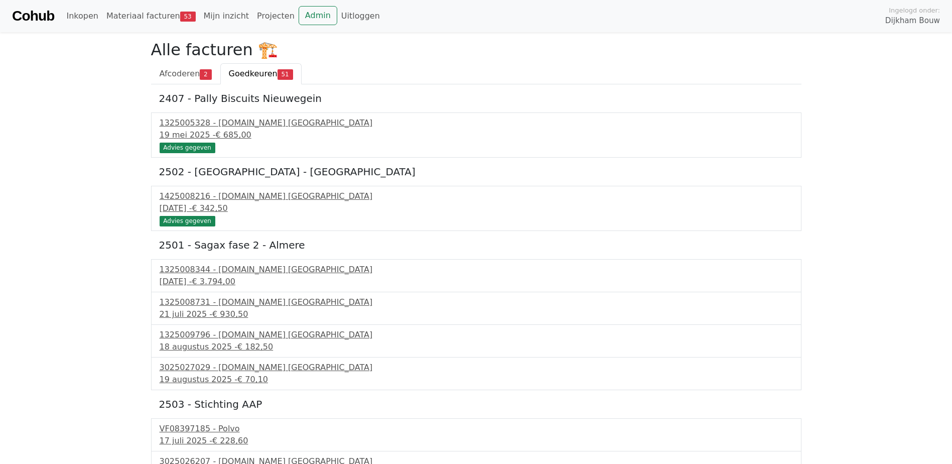  I want to click on a: Projecten, so click(276, 16).